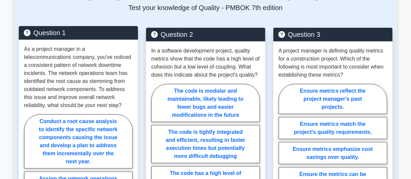  Describe the element at coordinates (333, 154) in the screenshot. I see `label: Ensure metrics emphasize cost savings over quality.` at that location.